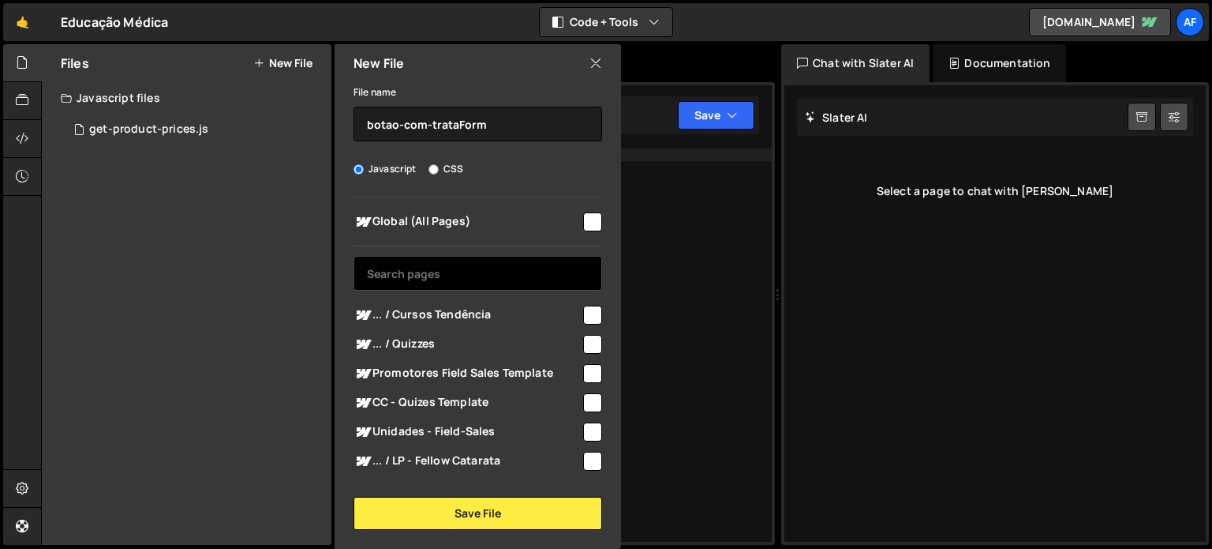 This screenshot has height=549, width=1212. Describe the element at coordinates (856, 63) in the screenshot. I see `div: Chat with Slater AI` at that location.